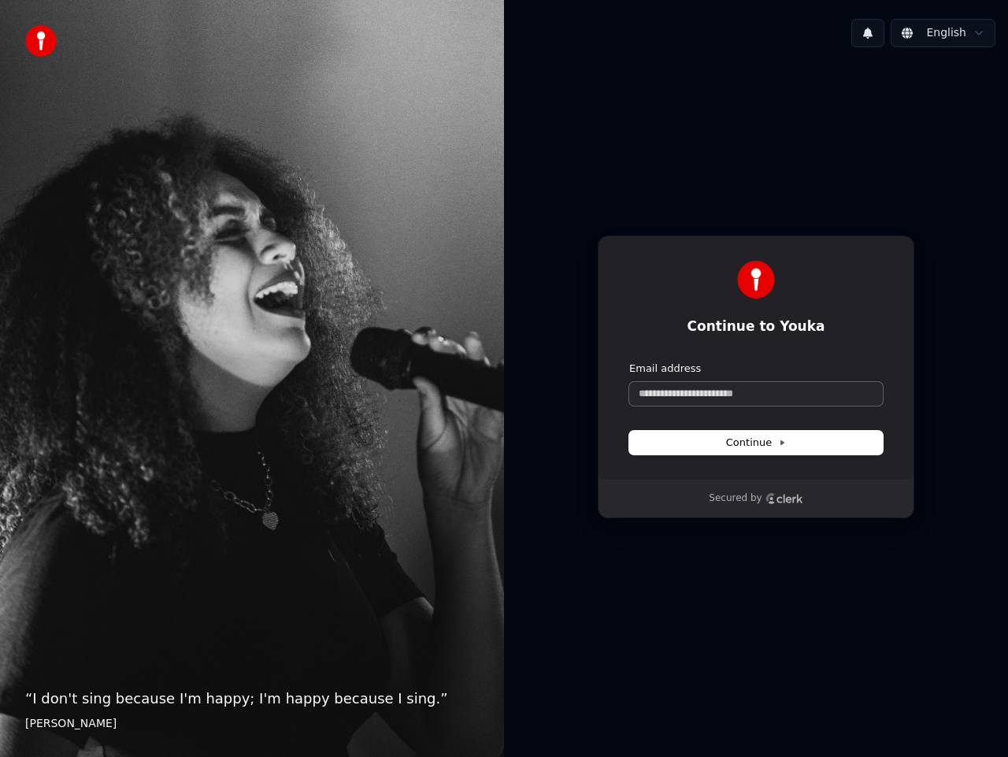  I want to click on a: Clerk logo, so click(785, 499).